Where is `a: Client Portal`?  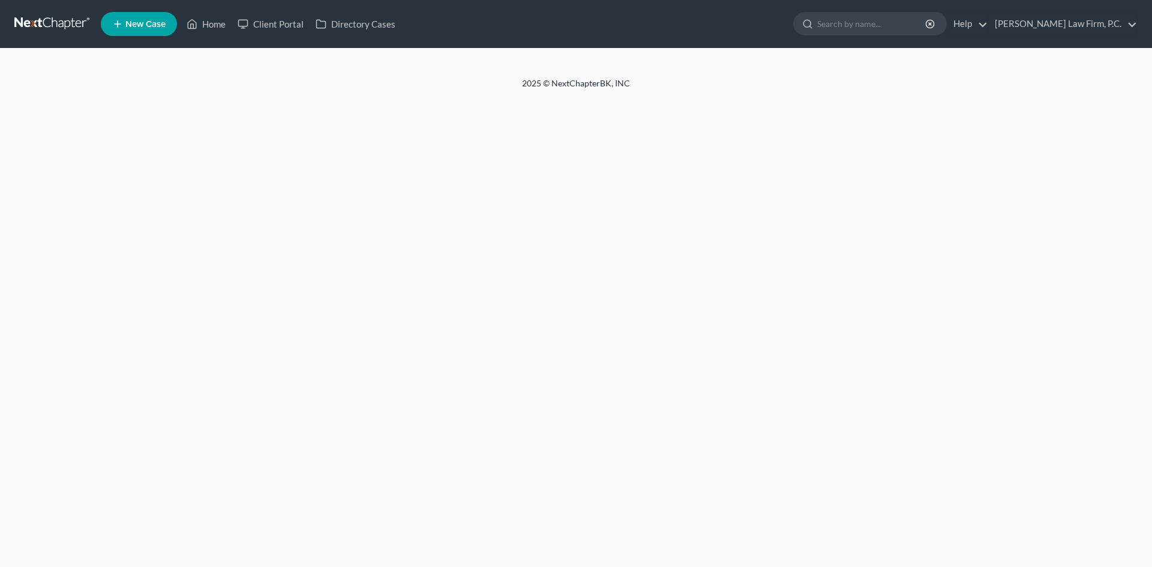
a: Client Portal is located at coordinates (271, 24).